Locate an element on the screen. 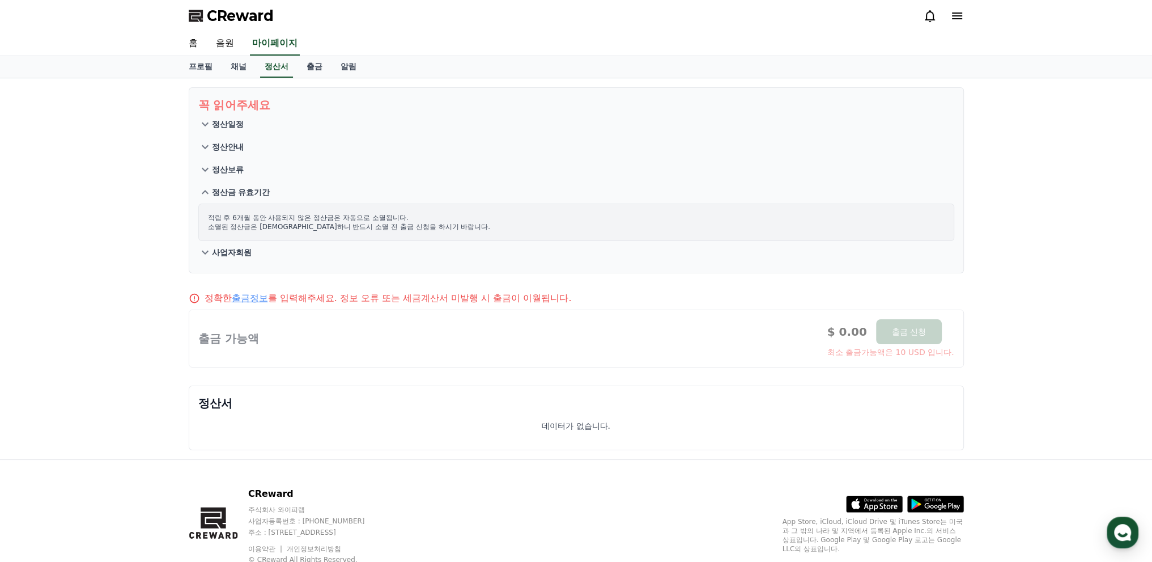 Image resolution: width=1152 pixels, height=562 pixels. a: 채널 is located at coordinates (239, 67).